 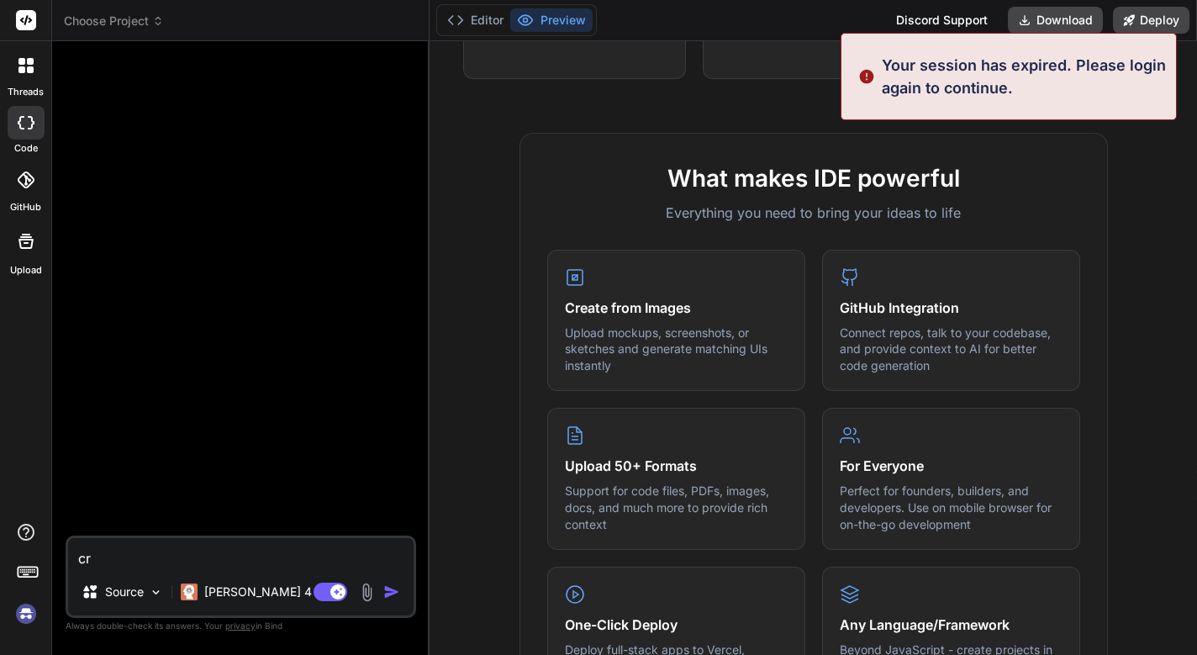 I want to click on button: Editor, so click(x=475, y=20).